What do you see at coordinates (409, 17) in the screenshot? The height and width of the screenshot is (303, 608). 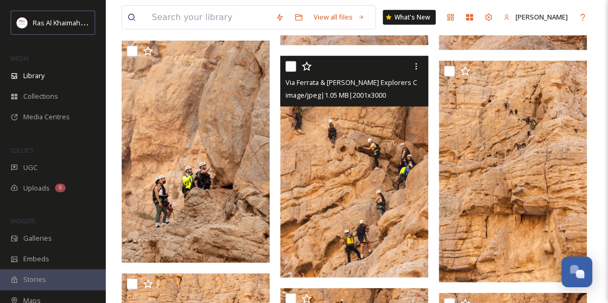 I see `a: What's New` at bounding box center [409, 17].